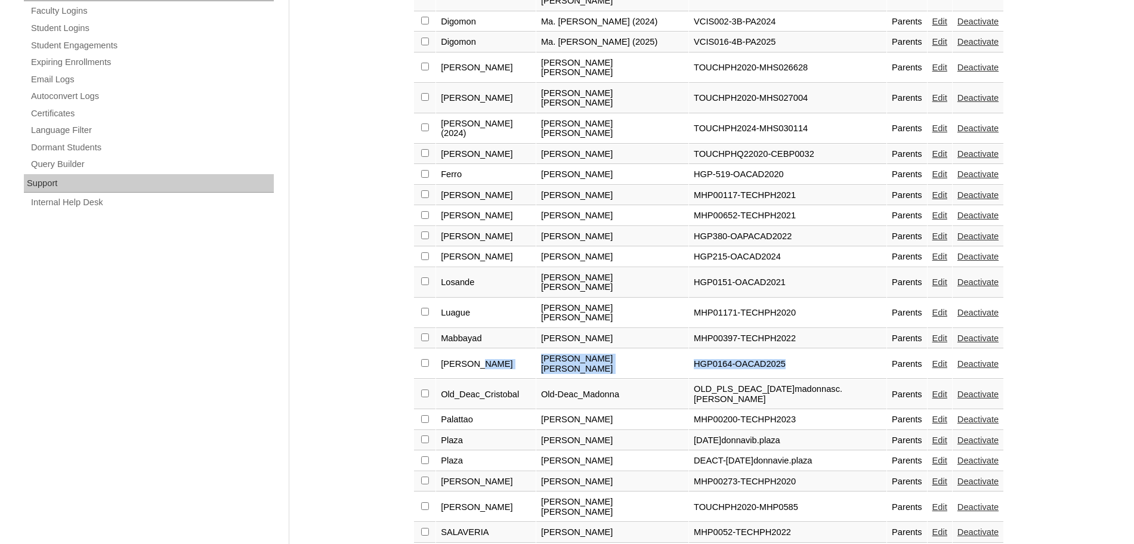  Describe the element at coordinates (152, 96) in the screenshot. I see `a: Autoconvert Logs` at that location.